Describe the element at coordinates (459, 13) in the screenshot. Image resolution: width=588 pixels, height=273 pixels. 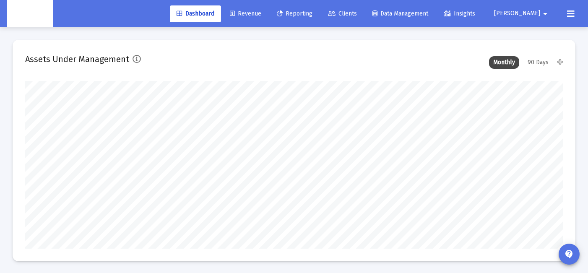
I see `span: Insights` at that location.